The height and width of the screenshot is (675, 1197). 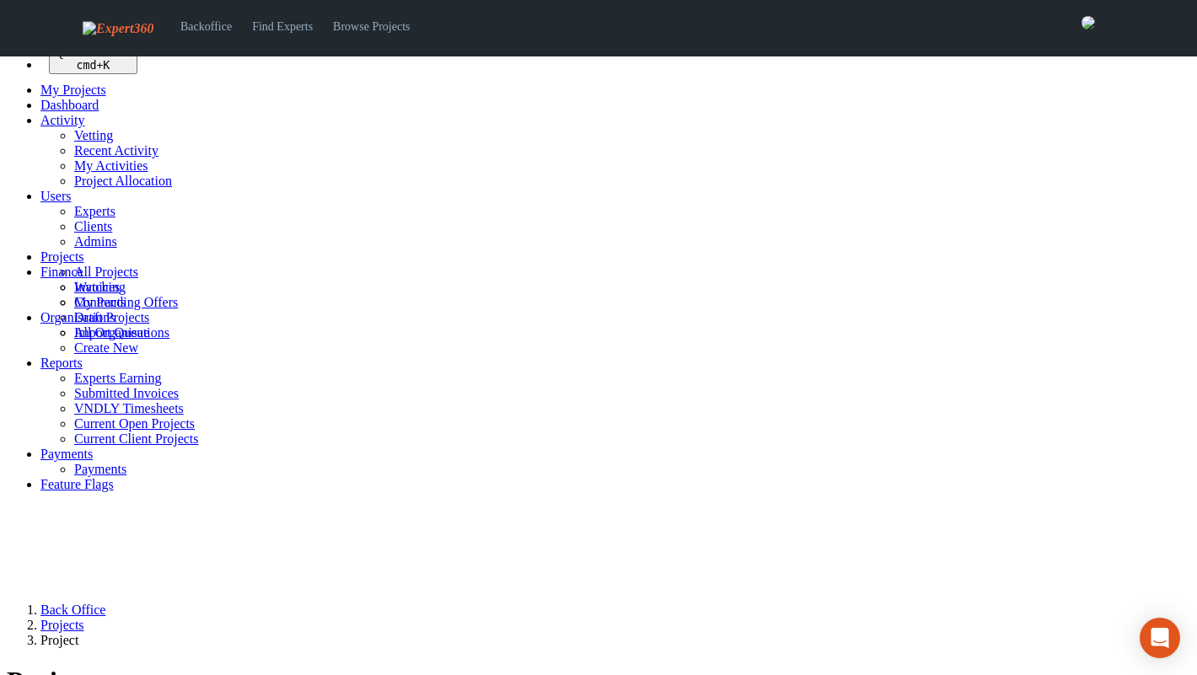 I want to click on a: My Projects, so click(x=73, y=89).